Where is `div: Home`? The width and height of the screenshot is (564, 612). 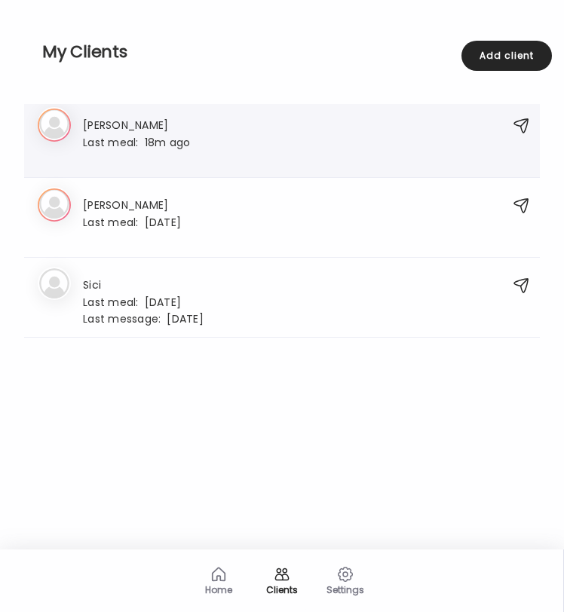
div: Home is located at coordinates (219, 589).